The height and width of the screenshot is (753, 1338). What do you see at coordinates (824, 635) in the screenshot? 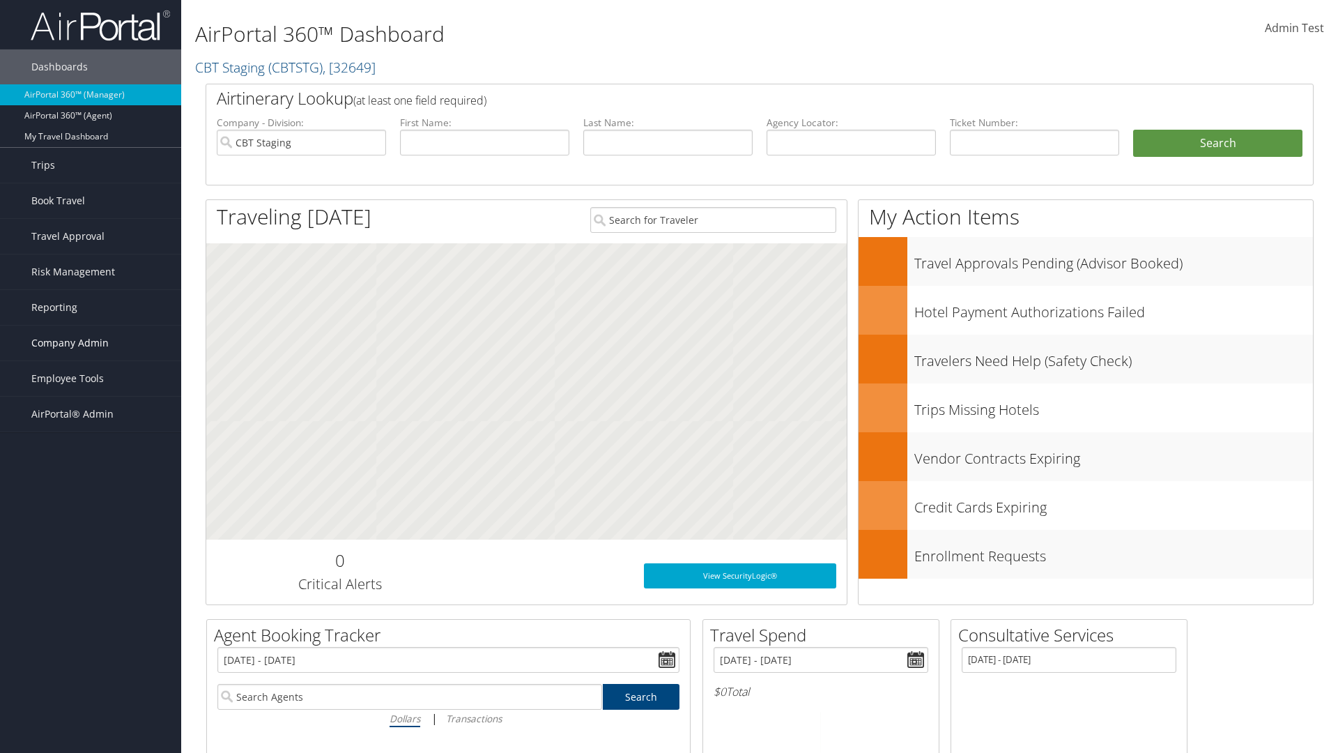
I see `h2: Travel Spend` at bounding box center [824, 635].